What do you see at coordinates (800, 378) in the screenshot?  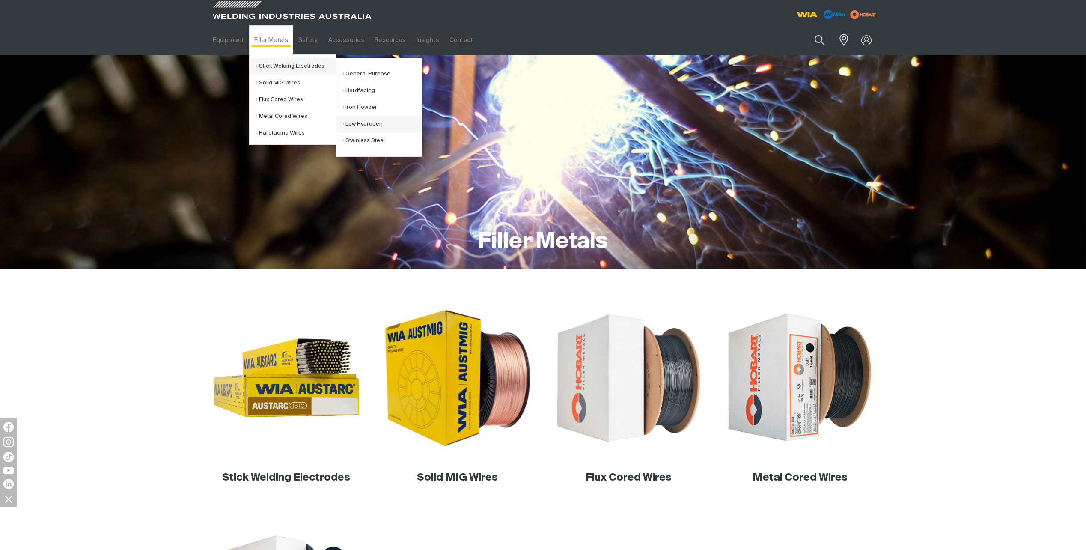 I see `img: Metal cored wires` at bounding box center [800, 378].